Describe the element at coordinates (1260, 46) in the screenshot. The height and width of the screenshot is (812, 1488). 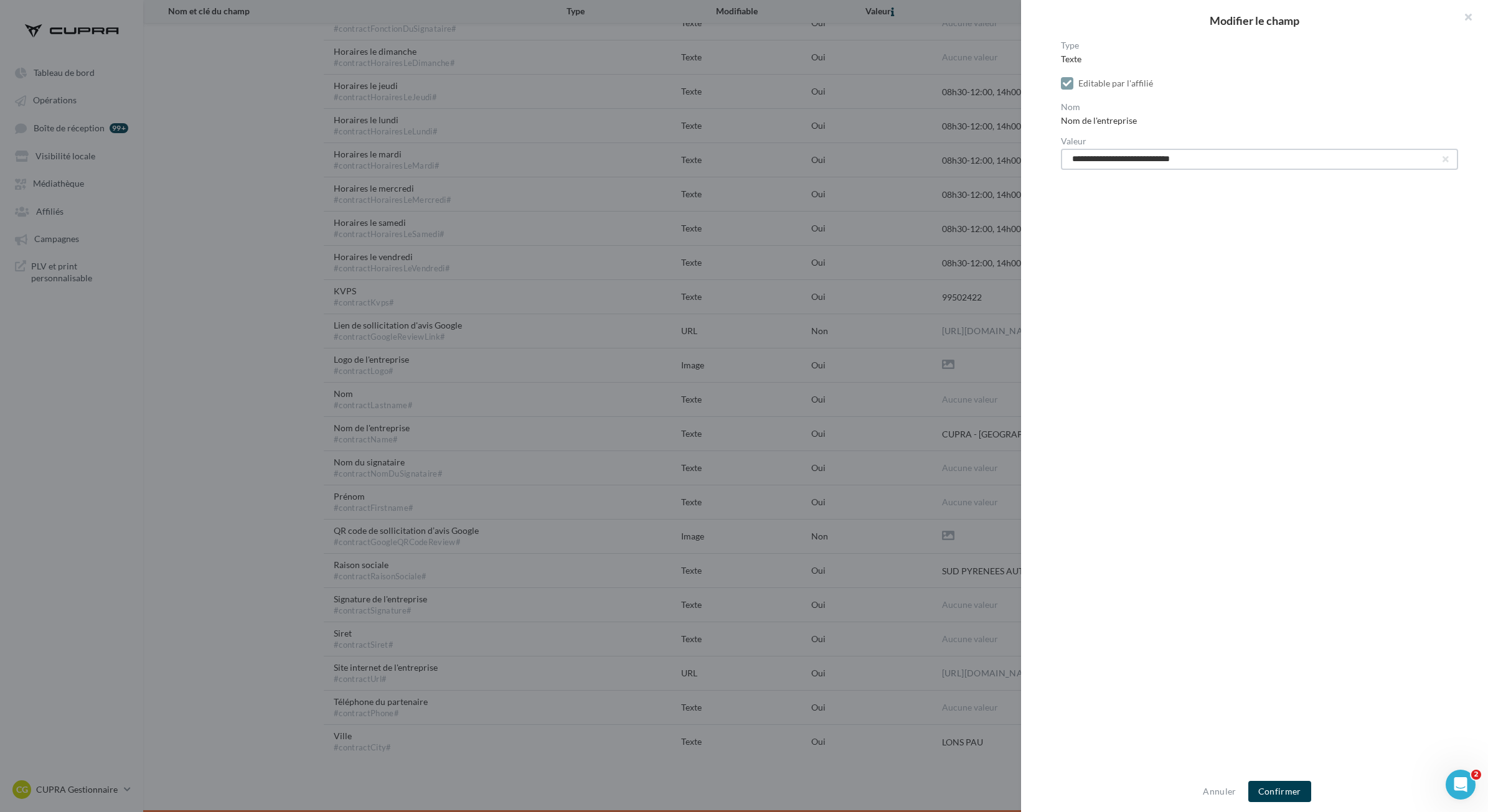
I see `label: Type` at that location.